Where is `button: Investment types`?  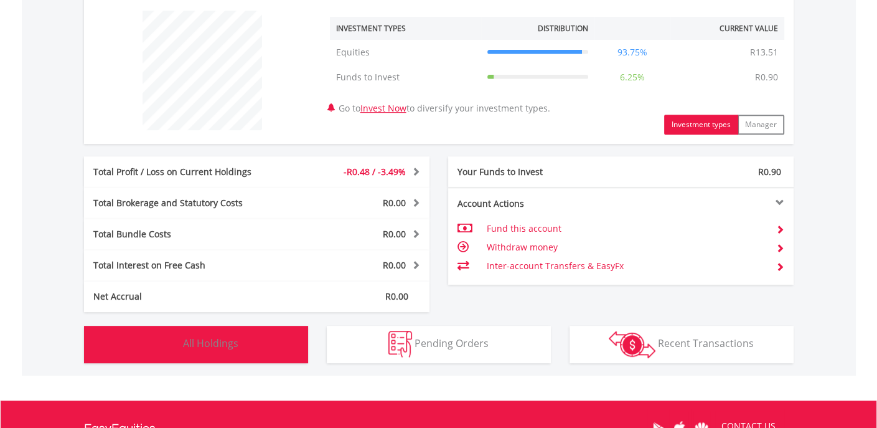
button: Investment types is located at coordinates (701, 124).